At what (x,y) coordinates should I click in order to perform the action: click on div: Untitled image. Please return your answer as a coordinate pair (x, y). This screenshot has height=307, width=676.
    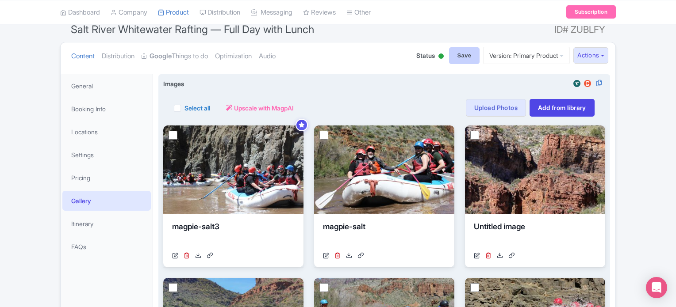
    Looking at the image, I should click on (535, 234).